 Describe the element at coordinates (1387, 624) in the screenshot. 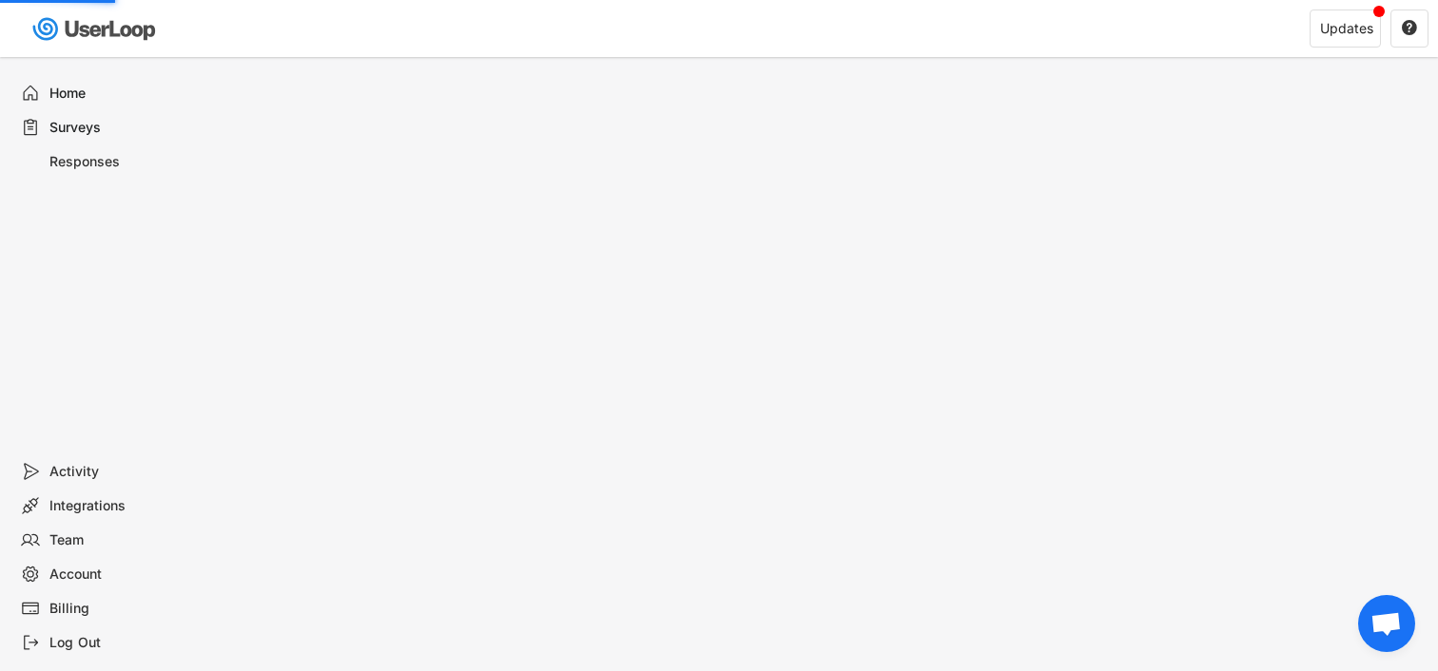

I see `div: Open chat` at that location.